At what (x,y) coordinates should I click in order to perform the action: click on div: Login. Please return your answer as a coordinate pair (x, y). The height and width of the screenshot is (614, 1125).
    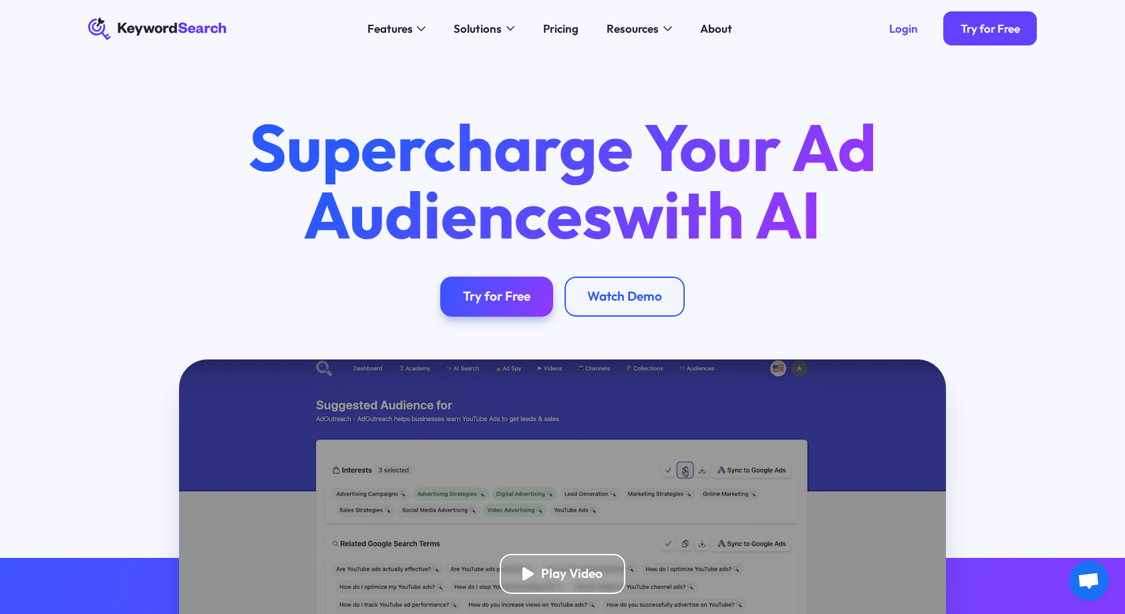
    Looking at the image, I should click on (903, 28).